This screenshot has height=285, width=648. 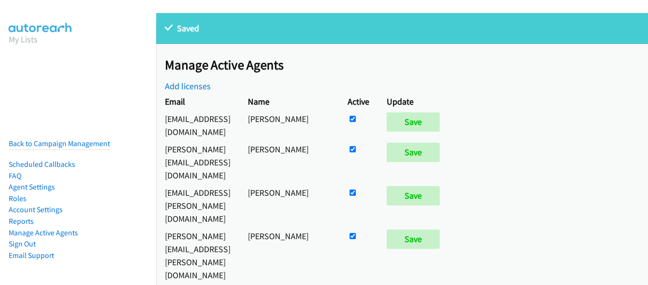 What do you see at coordinates (406, 65) in the screenshot?
I see `h2: Manage Active Agents` at bounding box center [406, 65].